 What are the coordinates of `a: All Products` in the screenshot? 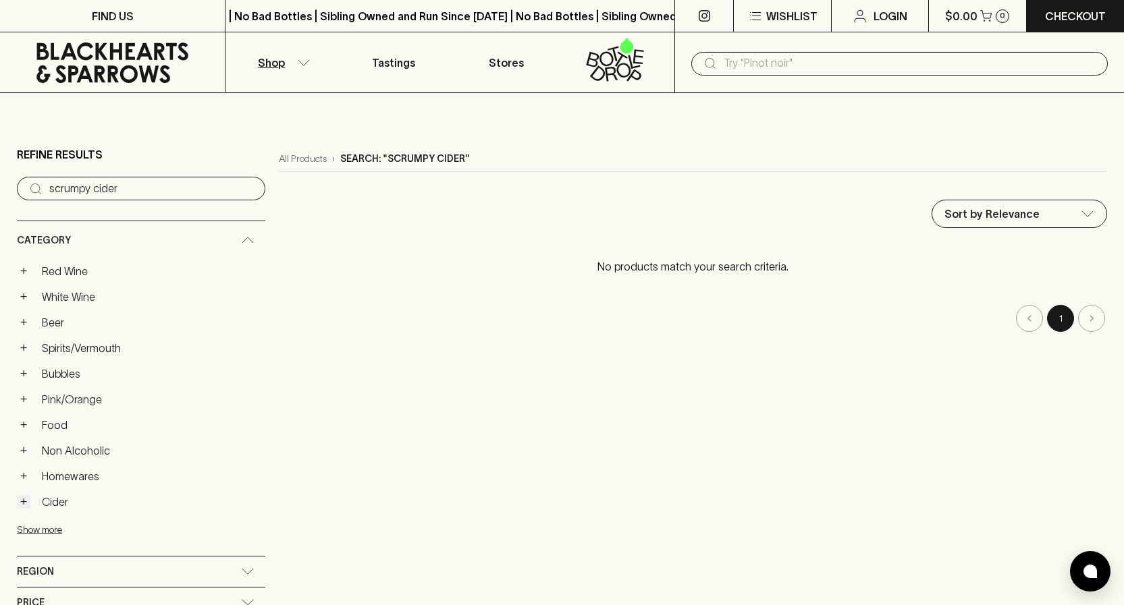 It's located at (302, 159).